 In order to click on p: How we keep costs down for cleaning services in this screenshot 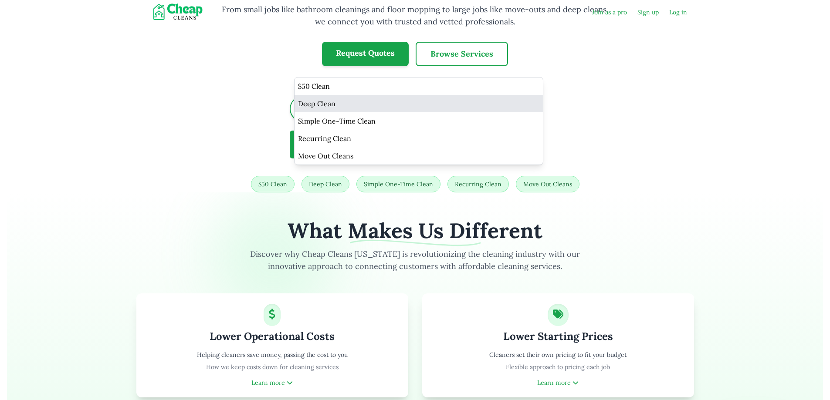, I will do `click(272, 367)`.